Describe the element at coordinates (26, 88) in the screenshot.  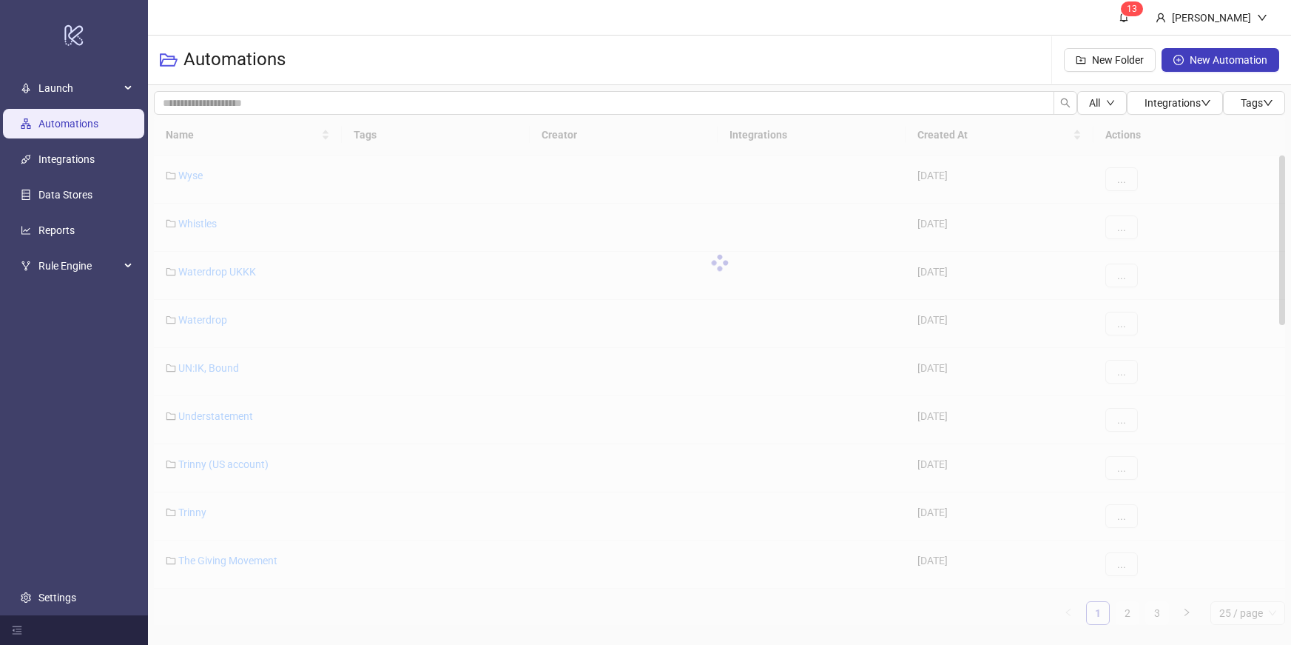
I see `span: rocket` at that location.